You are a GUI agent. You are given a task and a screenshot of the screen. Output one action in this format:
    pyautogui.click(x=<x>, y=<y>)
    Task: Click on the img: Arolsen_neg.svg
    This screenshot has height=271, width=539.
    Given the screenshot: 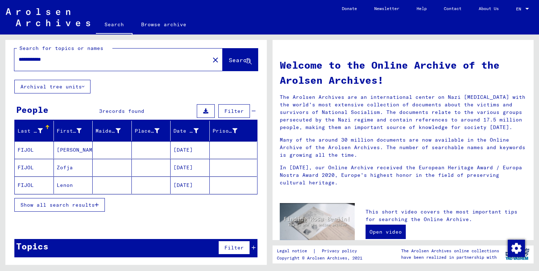 What is the action you would take?
    pyautogui.click(x=48, y=17)
    